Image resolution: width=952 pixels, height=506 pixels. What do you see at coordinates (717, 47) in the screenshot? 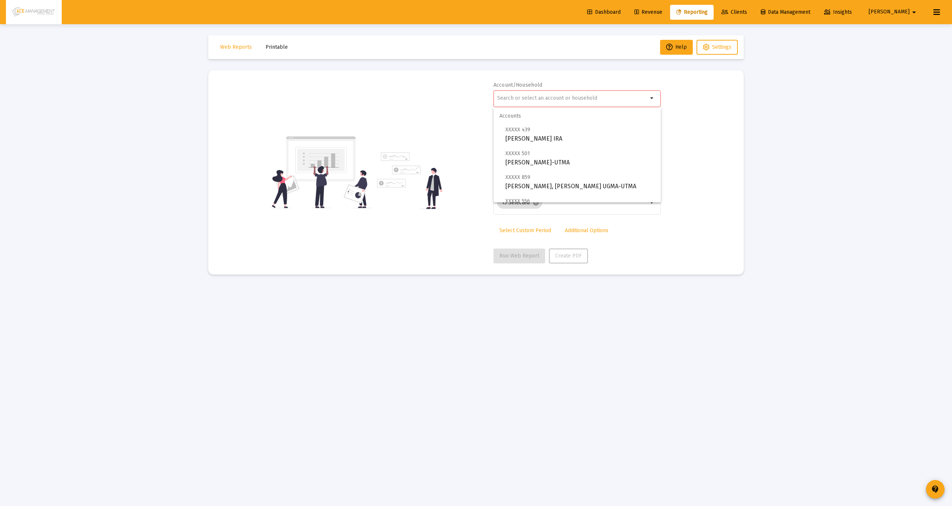
I see `button: Settings` at bounding box center [717, 47].